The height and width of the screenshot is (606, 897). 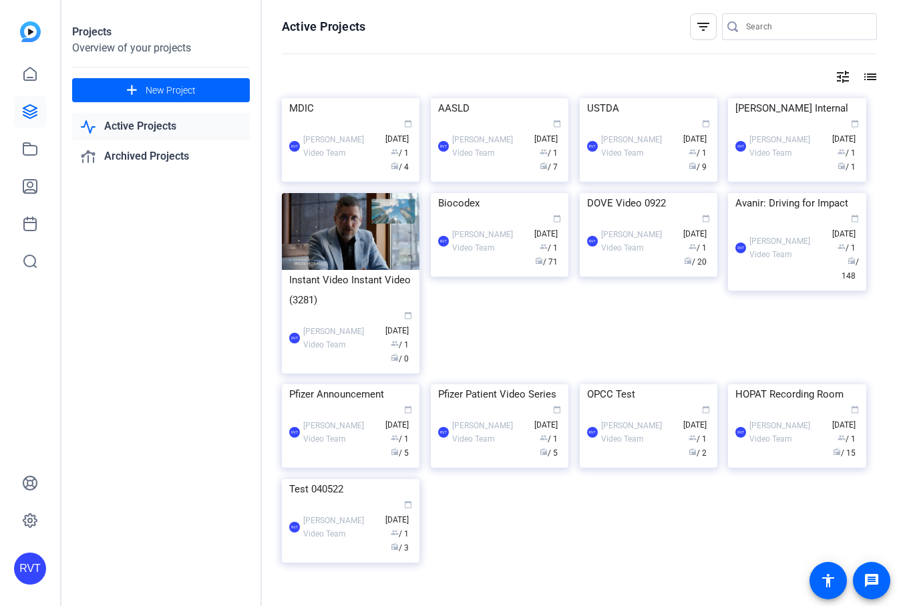 What do you see at coordinates (649, 108) in the screenshot?
I see `div: USTDA` at bounding box center [649, 108].